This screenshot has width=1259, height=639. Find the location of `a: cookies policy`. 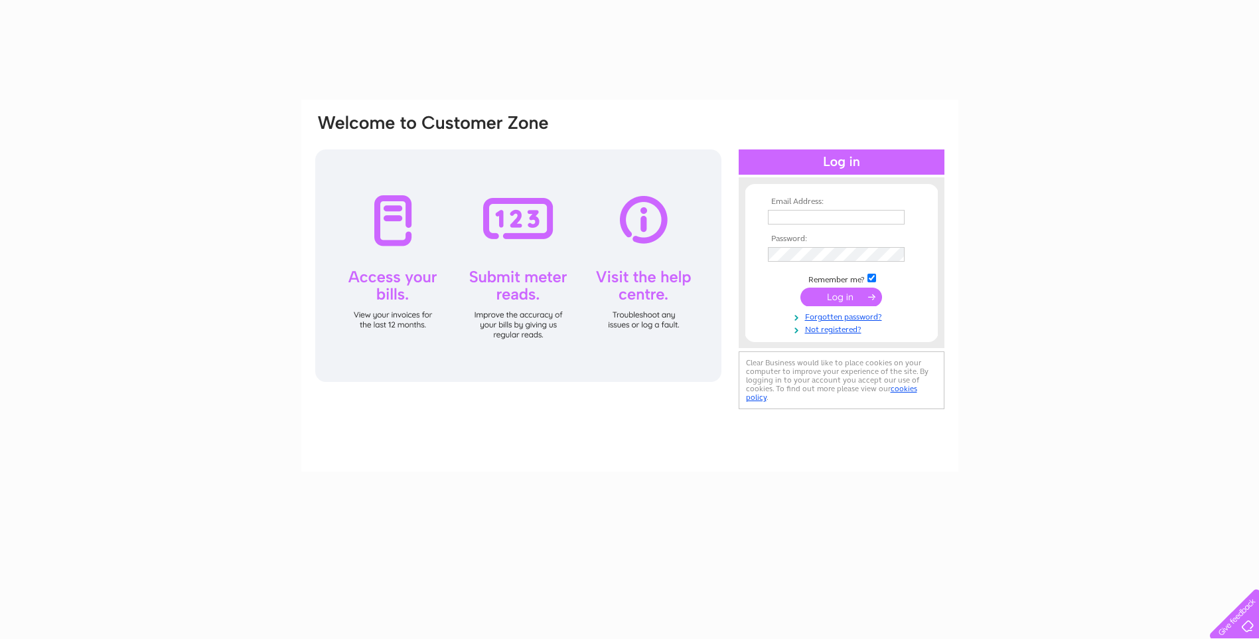

a: cookies policy is located at coordinates (832, 392).